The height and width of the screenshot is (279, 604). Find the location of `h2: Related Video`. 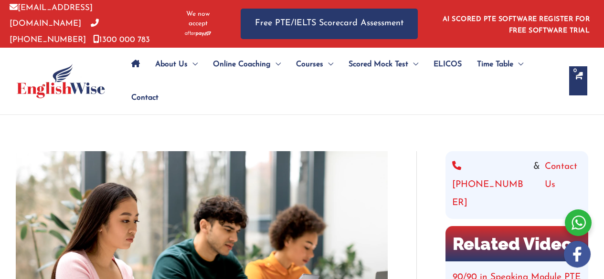

h2: Related Video is located at coordinates (517, 244).